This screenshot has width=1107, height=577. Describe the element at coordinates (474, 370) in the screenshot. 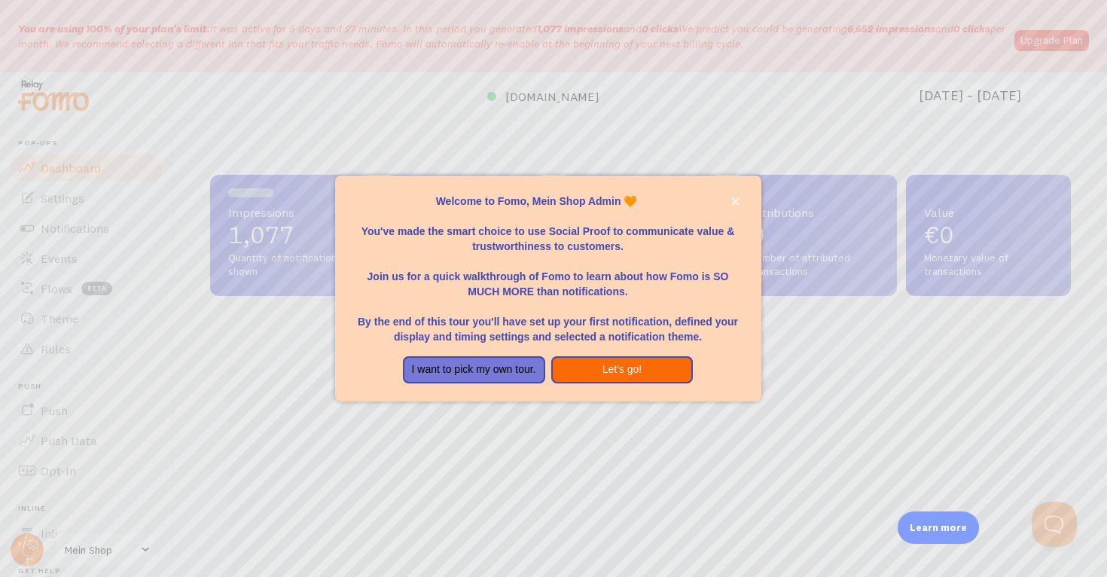

I see `button: I want to pick my own tour.` at that location.